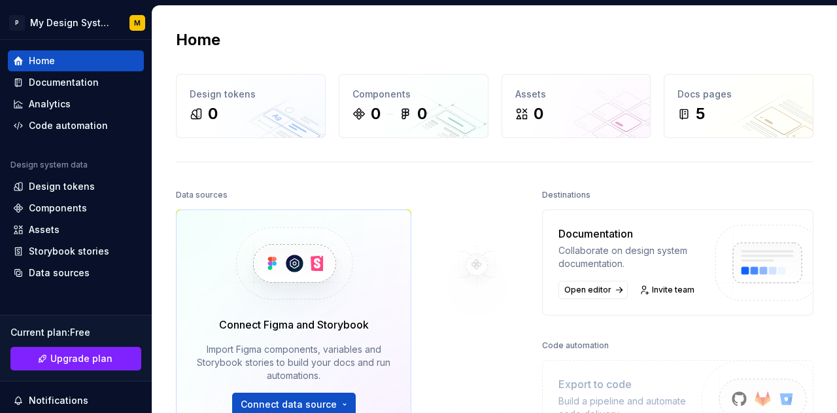 This screenshot has width=837, height=413. I want to click on div: P, so click(17, 23).